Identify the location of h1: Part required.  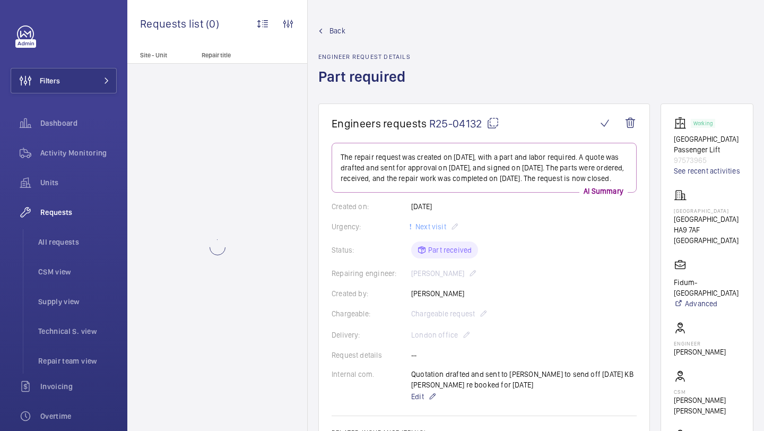
(365, 85).